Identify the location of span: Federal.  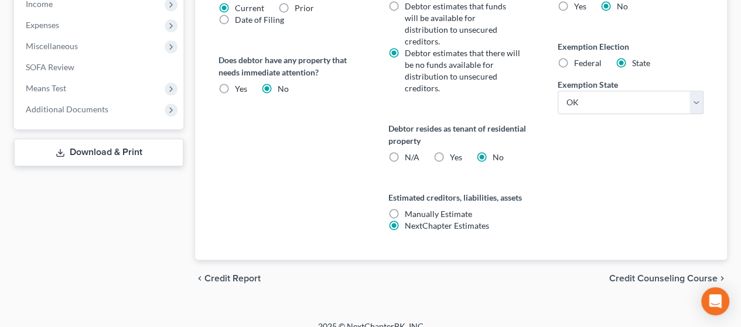
(588, 63).